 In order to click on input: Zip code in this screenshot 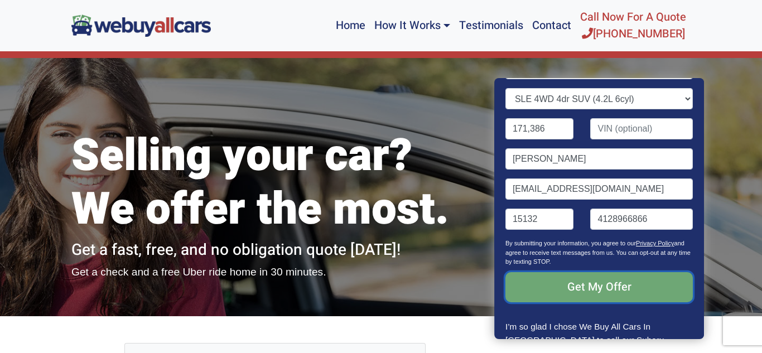, I will do `click(540, 219)`.